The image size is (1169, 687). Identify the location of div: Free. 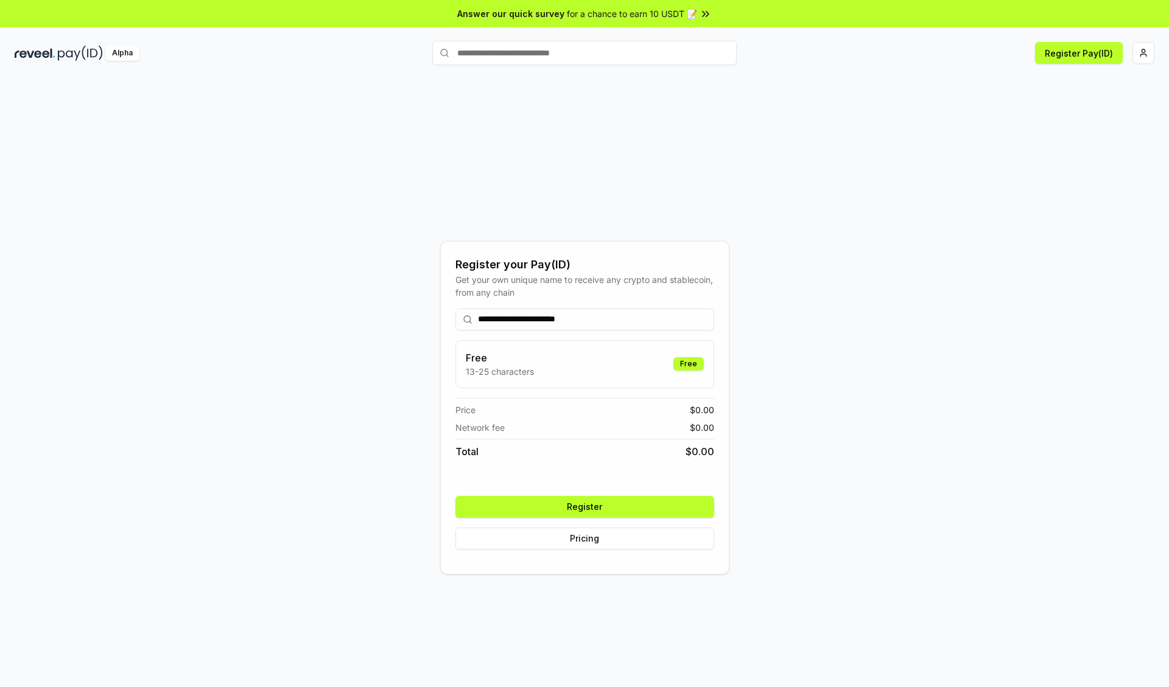
(688, 364).